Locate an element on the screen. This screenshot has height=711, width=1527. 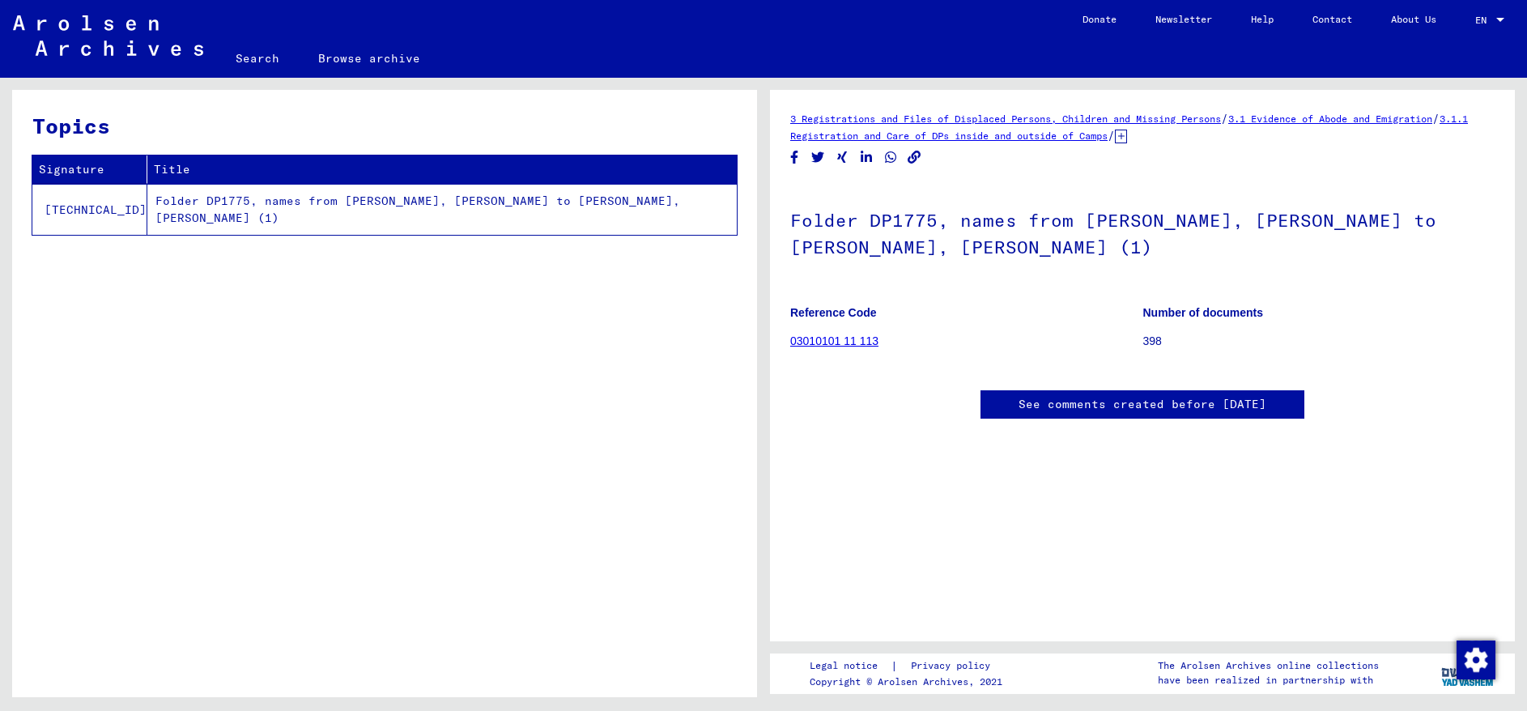
a: 3.1 Evidence of Abode and Emigration is located at coordinates (1331, 118).